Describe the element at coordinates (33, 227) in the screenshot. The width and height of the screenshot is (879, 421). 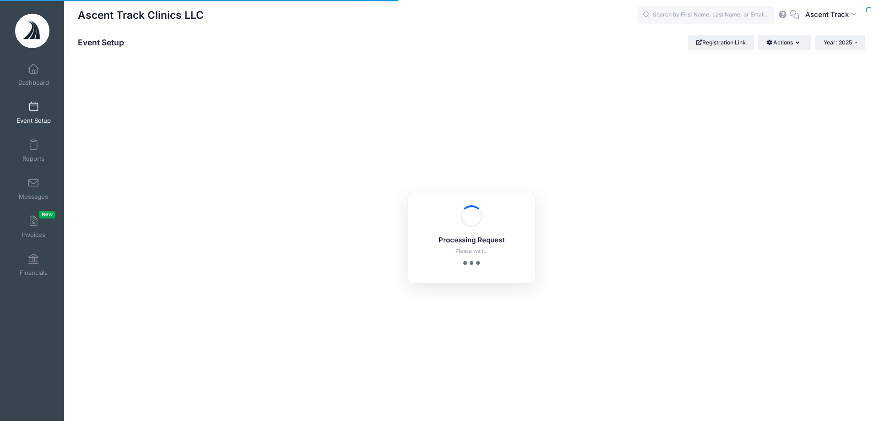
I see `a: InvoicesNew` at that location.